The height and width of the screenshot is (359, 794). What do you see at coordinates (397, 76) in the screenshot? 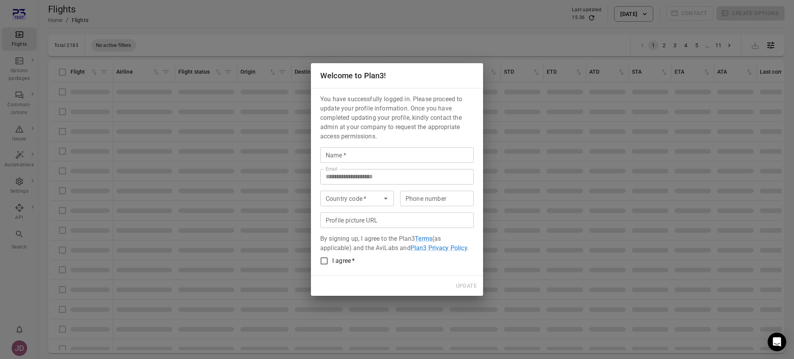
I see `h2: Welcome to Plan3!` at bounding box center [397, 76].